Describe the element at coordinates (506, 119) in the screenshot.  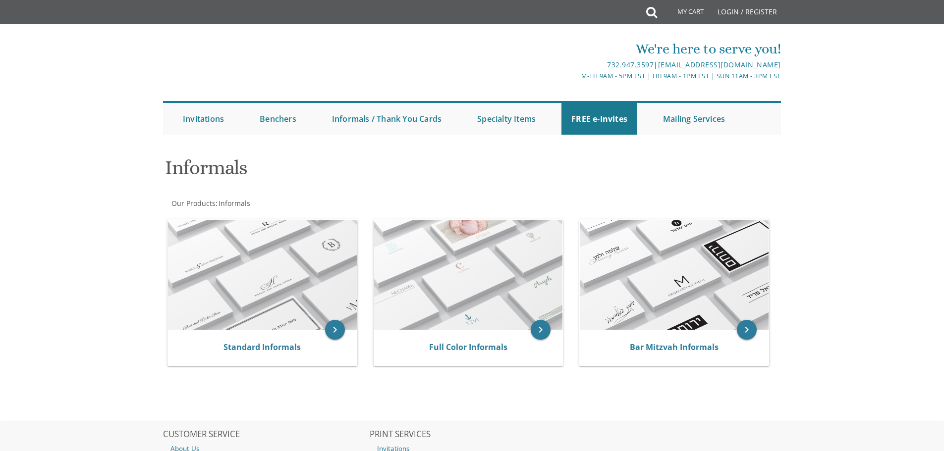
I see `a: Specialty Items` at that location.